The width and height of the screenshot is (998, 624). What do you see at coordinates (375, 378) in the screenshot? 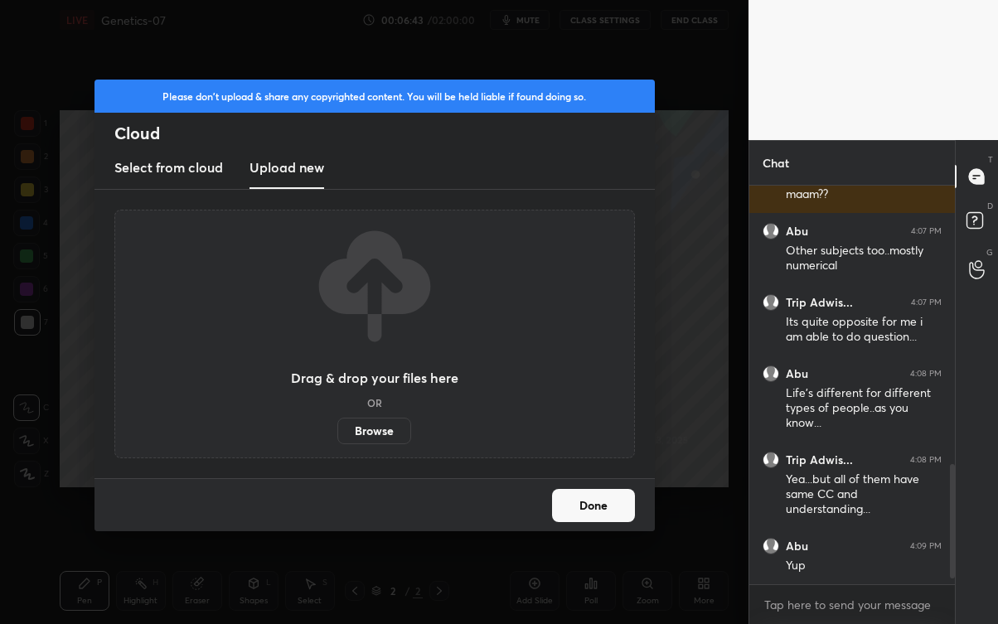
I see `h3: Drag & drop your files here` at bounding box center [375, 378].